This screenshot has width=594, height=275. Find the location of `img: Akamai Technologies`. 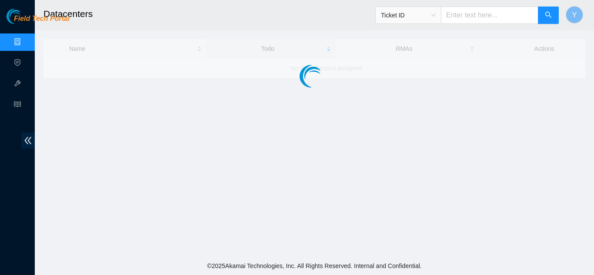

img: Akamai Technologies is located at coordinates (25, 16).